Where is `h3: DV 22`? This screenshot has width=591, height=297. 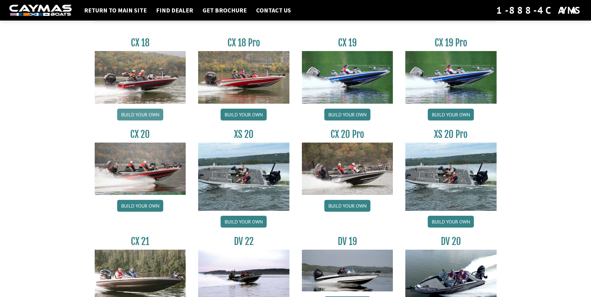 h3: DV 22 is located at coordinates (244, 241).